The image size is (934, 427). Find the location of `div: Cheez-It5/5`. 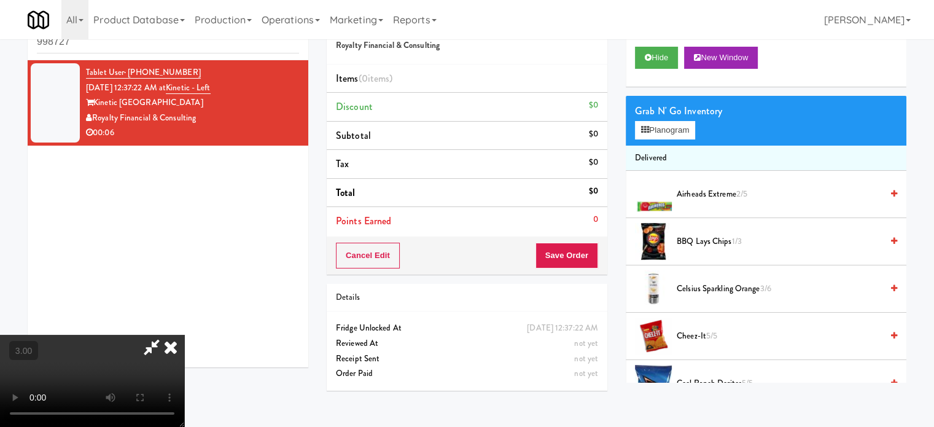

div: Cheez-It5/5 is located at coordinates (784, 336).